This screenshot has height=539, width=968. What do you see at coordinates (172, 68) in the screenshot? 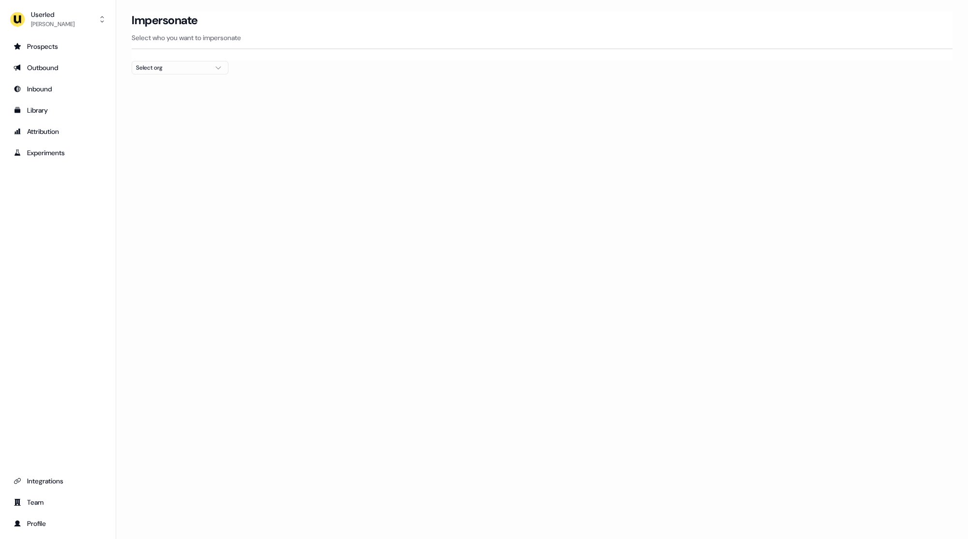
I see `div: Select org` at bounding box center [172, 68].